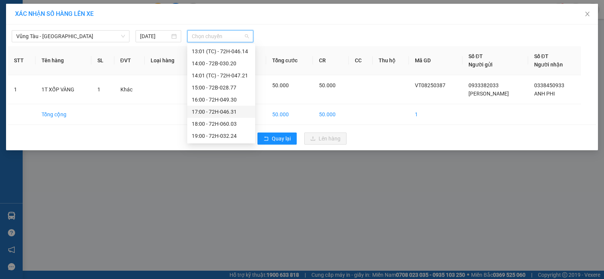  What do you see at coordinates (102, 38) in the screenshot?
I see `div: ANH PHI` at bounding box center [102, 38].